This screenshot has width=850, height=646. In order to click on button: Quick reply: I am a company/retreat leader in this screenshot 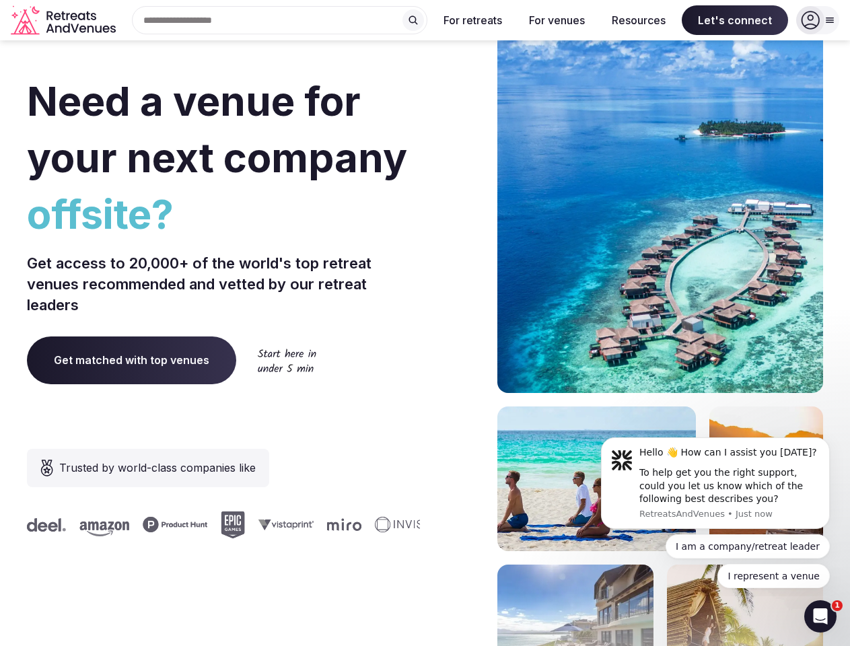, I will do `click(167, 121)`.